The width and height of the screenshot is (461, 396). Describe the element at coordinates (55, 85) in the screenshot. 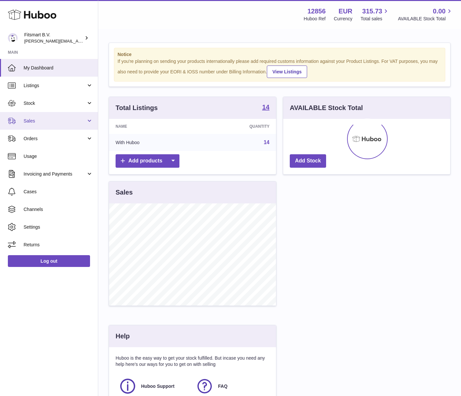

I see `span: Listings` at that location.